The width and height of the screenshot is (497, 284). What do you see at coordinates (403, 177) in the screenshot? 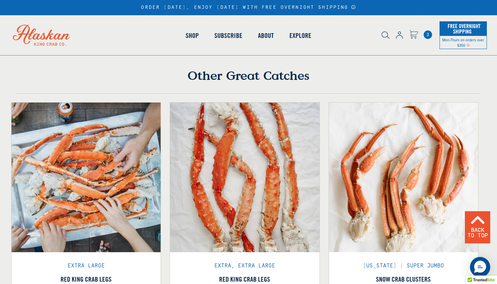
I see `img: Snow Crab Clusters` at bounding box center [403, 177].